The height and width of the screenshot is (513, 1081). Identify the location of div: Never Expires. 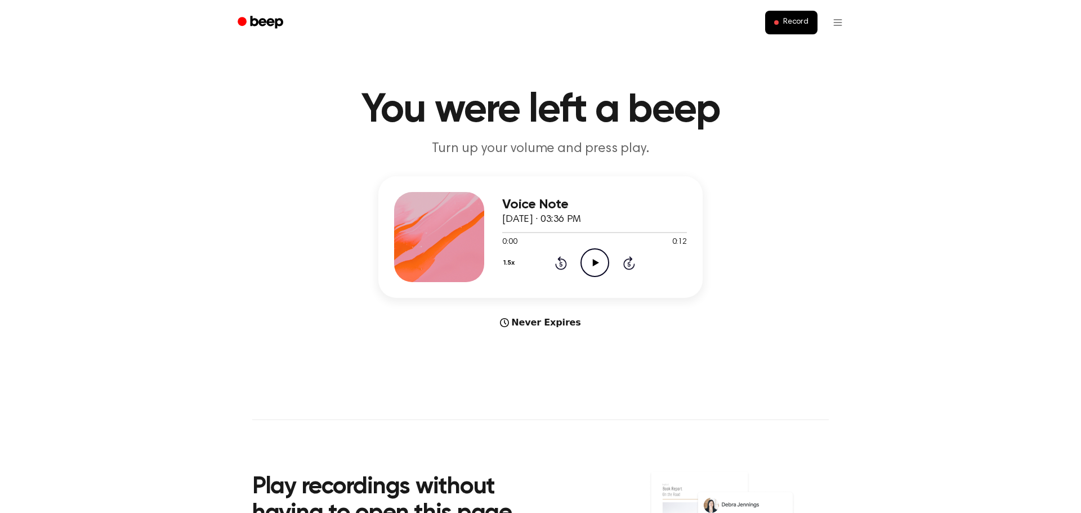
(540, 323).